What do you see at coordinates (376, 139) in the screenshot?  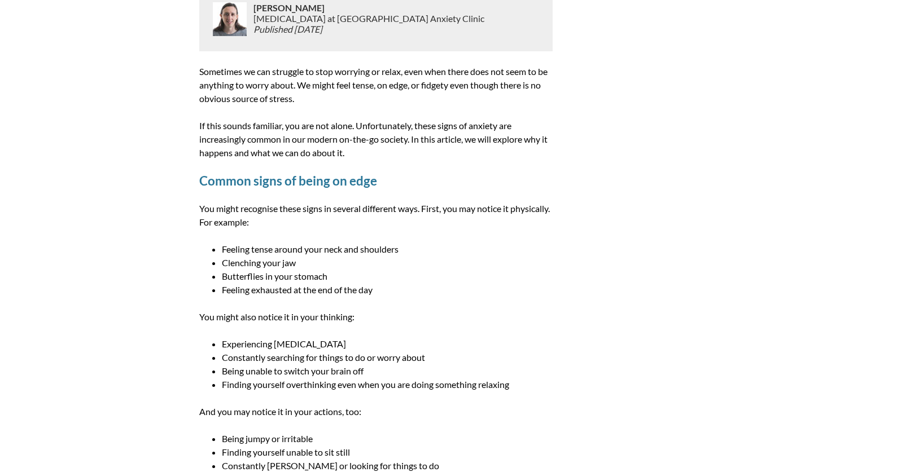 I see `p: If this sounds familiar, you are not alone. Unfortunately, these signs of anxiety are increasingl...` at bounding box center [376, 139].